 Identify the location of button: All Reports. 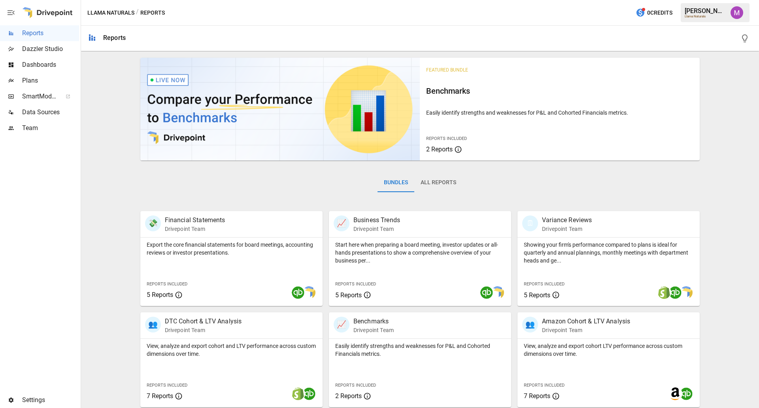
(438, 183).